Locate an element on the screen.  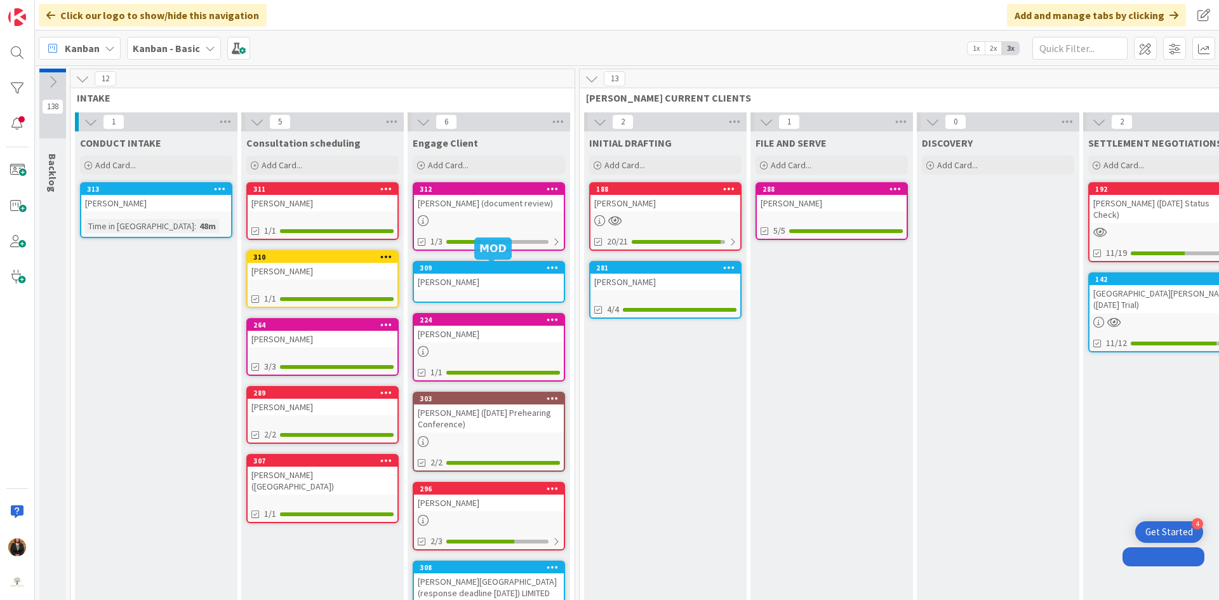
span: FILE AND SERVE is located at coordinates (791, 143).